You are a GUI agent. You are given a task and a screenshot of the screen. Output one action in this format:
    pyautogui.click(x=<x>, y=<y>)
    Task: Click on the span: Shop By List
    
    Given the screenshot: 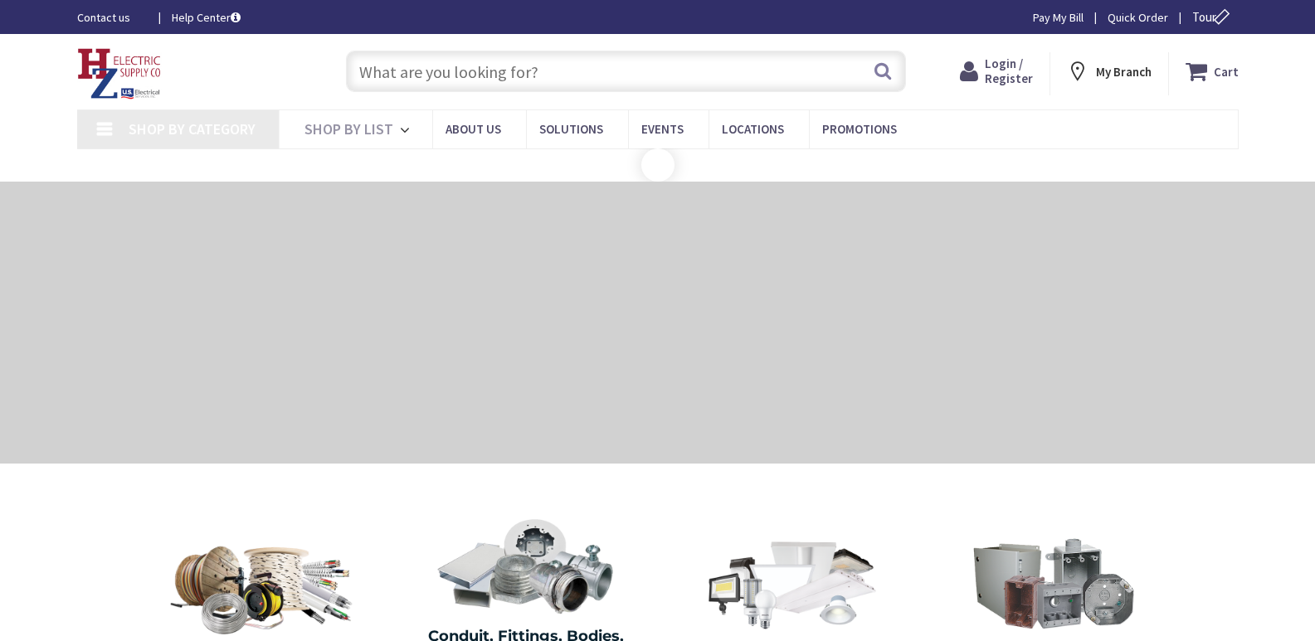 What is the action you would take?
    pyautogui.click(x=348, y=129)
    